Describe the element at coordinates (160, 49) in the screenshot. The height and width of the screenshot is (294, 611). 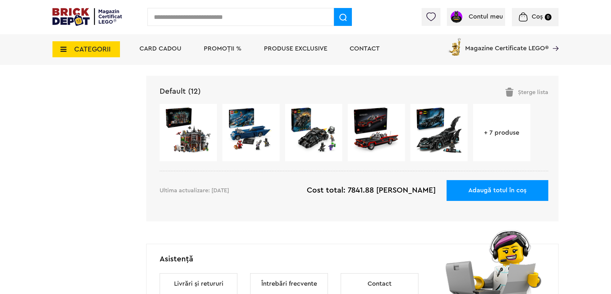
I see `span: Card Cadou` at that location.